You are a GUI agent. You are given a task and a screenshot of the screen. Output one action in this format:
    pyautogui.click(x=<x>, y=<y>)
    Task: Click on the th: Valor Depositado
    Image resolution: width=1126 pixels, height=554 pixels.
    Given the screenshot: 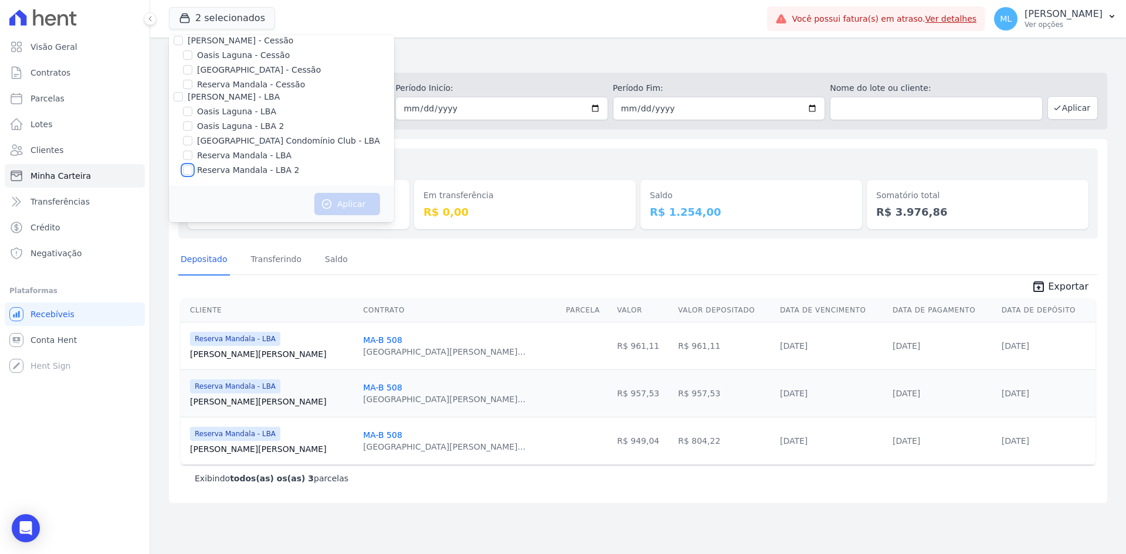 What is the action you would take?
    pyautogui.click(x=724, y=310)
    